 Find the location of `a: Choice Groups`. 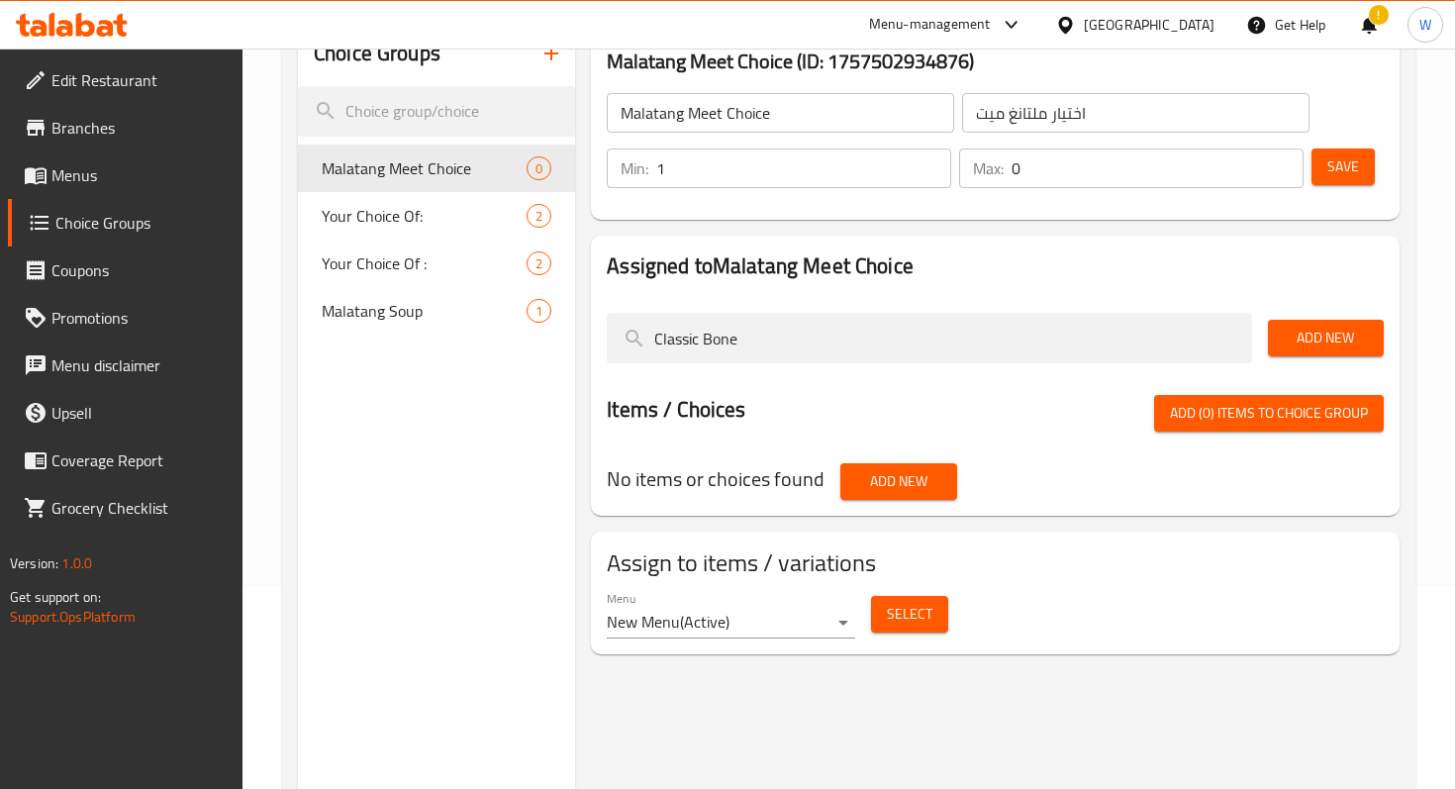

a: Choice Groups is located at coordinates (125, 223).